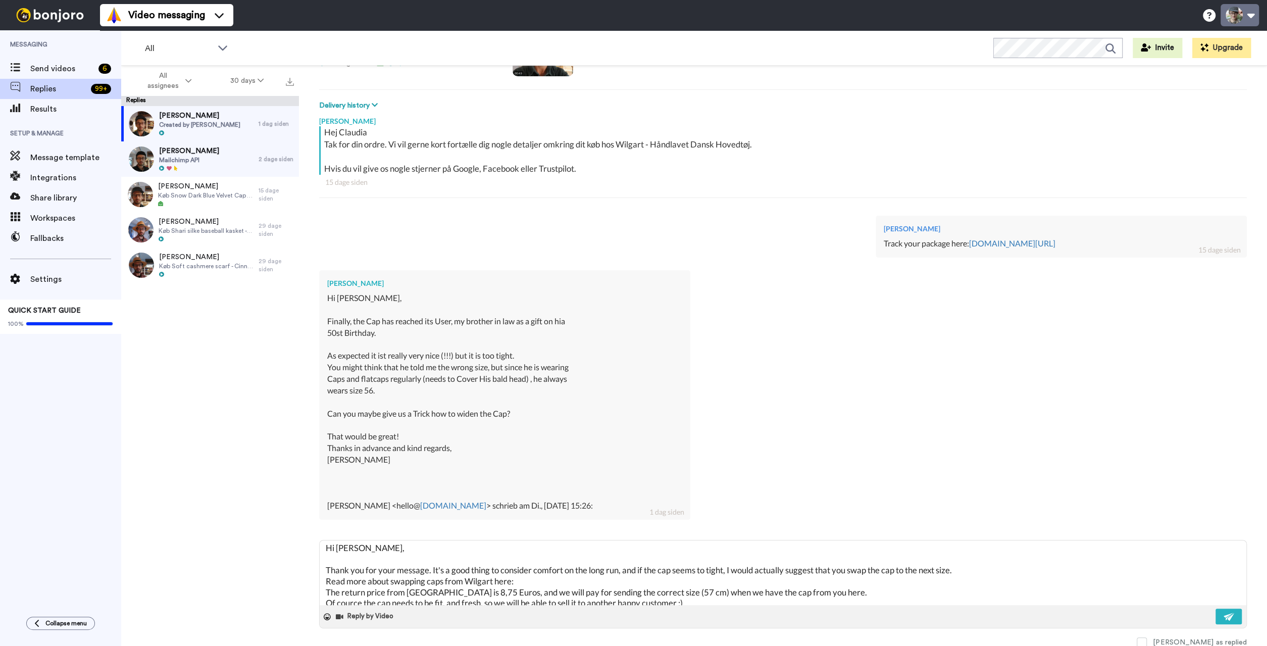  Describe the element at coordinates (16, 324) in the screenshot. I see `span: 100%` at that location.